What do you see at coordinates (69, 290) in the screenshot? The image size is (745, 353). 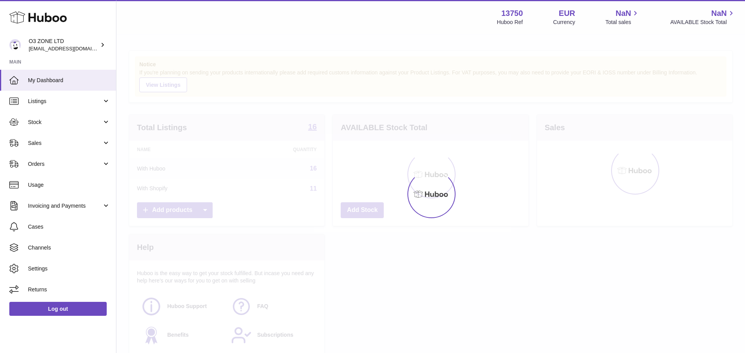 I see `span: Returns` at bounding box center [69, 290].